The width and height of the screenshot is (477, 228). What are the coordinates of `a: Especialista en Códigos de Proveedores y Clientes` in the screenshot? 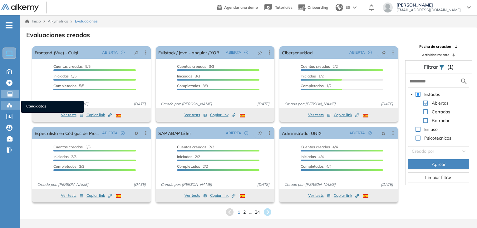 It's located at (67, 133).